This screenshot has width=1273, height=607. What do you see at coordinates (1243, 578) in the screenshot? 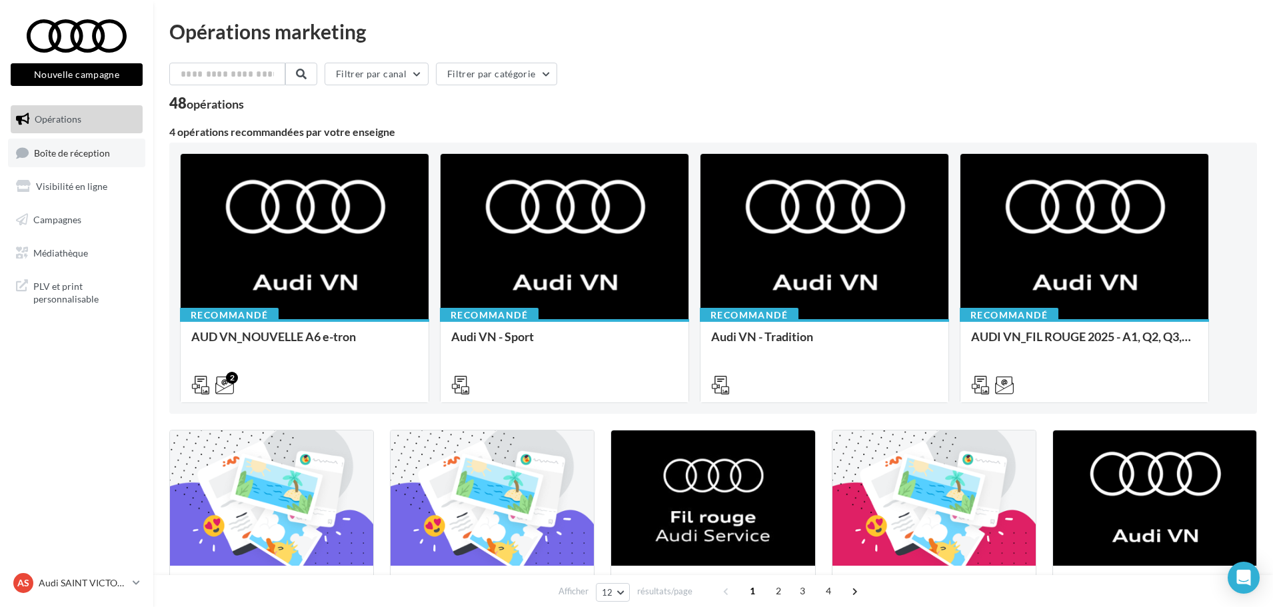
I see `div: Open Intercom Messenger` at bounding box center [1243, 578].